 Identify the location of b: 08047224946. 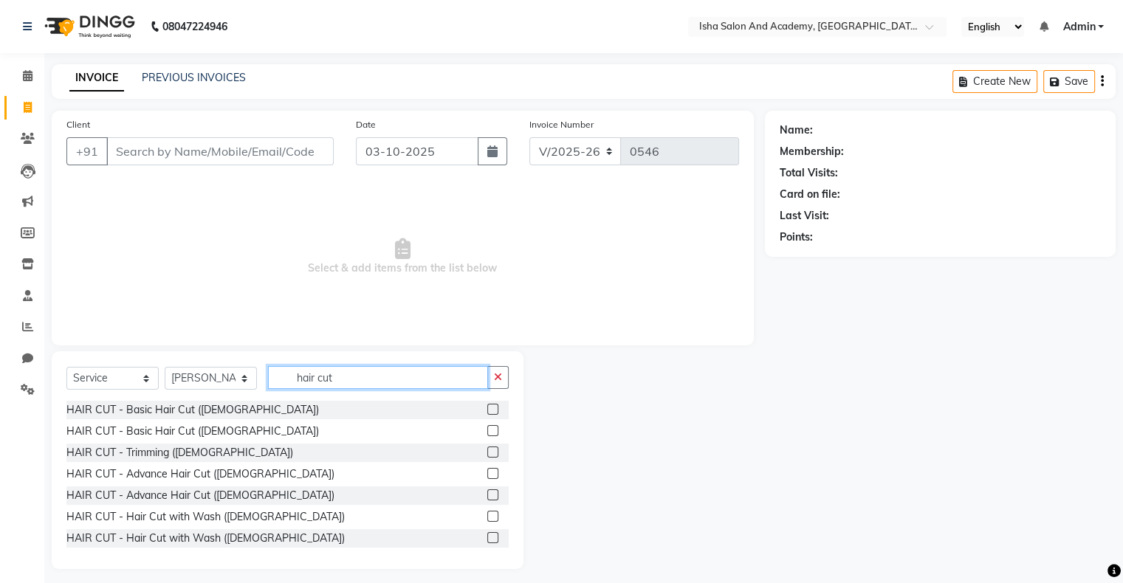
(195, 27).